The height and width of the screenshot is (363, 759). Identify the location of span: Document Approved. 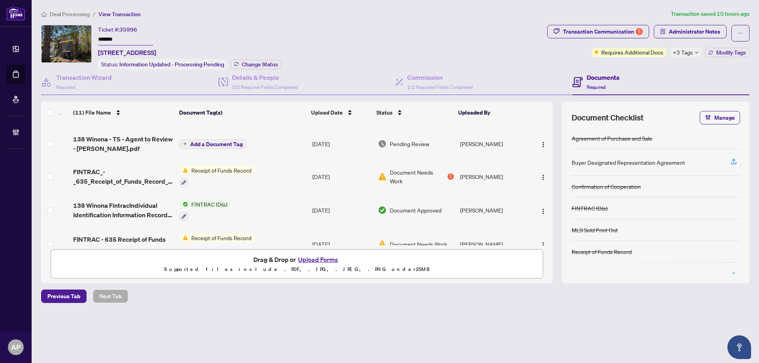
(416, 210).